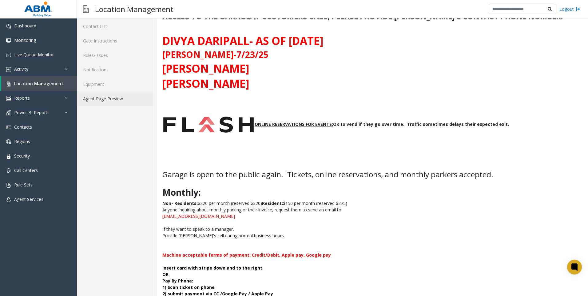 The image size is (588, 296). Describe the element at coordinates (32, 112) in the screenshot. I see `span: Power BI Reports` at that location.